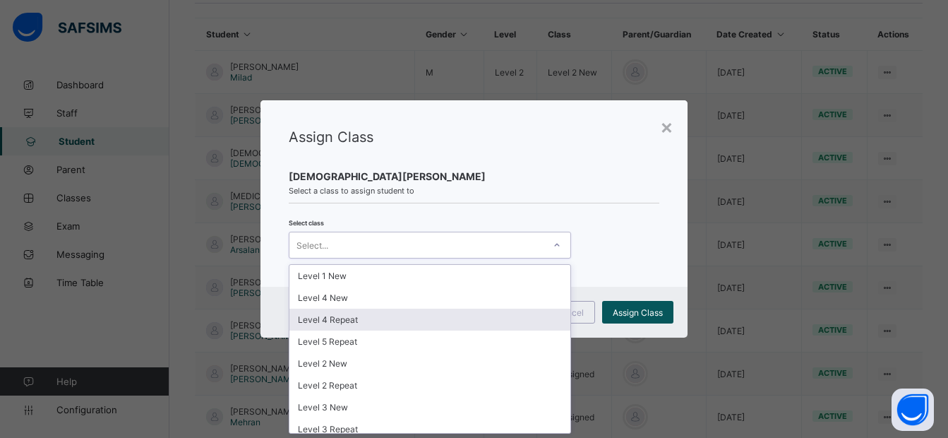 The height and width of the screenshot is (438, 948). I want to click on span: Select class, so click(306, 222).